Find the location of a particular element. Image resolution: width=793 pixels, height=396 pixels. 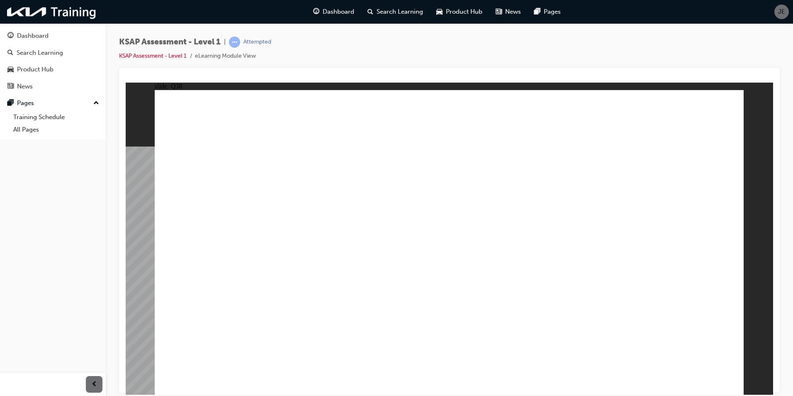

span: Pages is located at coordinates (552, 12).